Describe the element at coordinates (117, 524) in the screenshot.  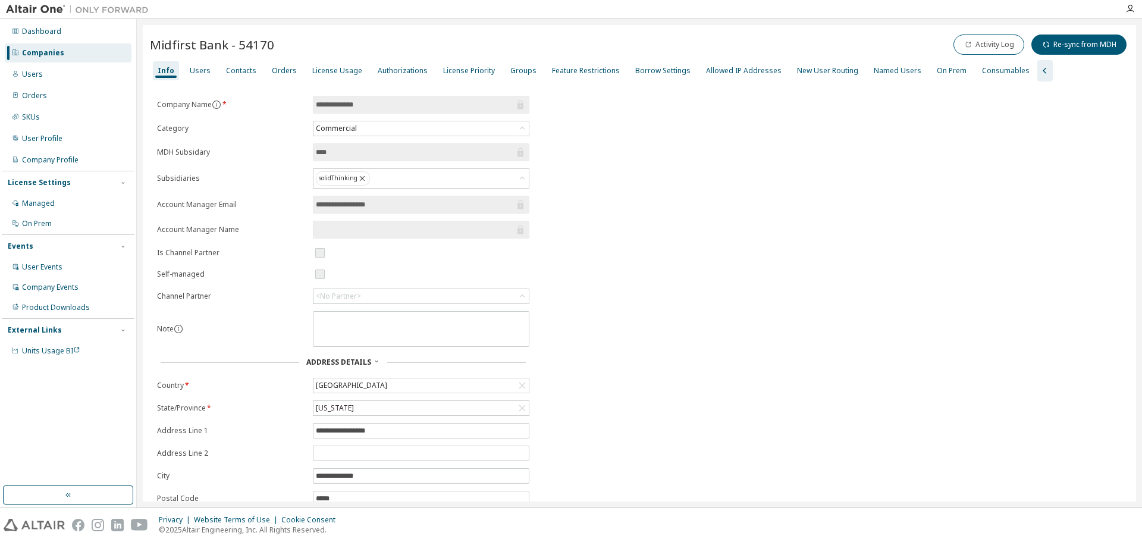
I see `img: linkedin.svg` at that location.